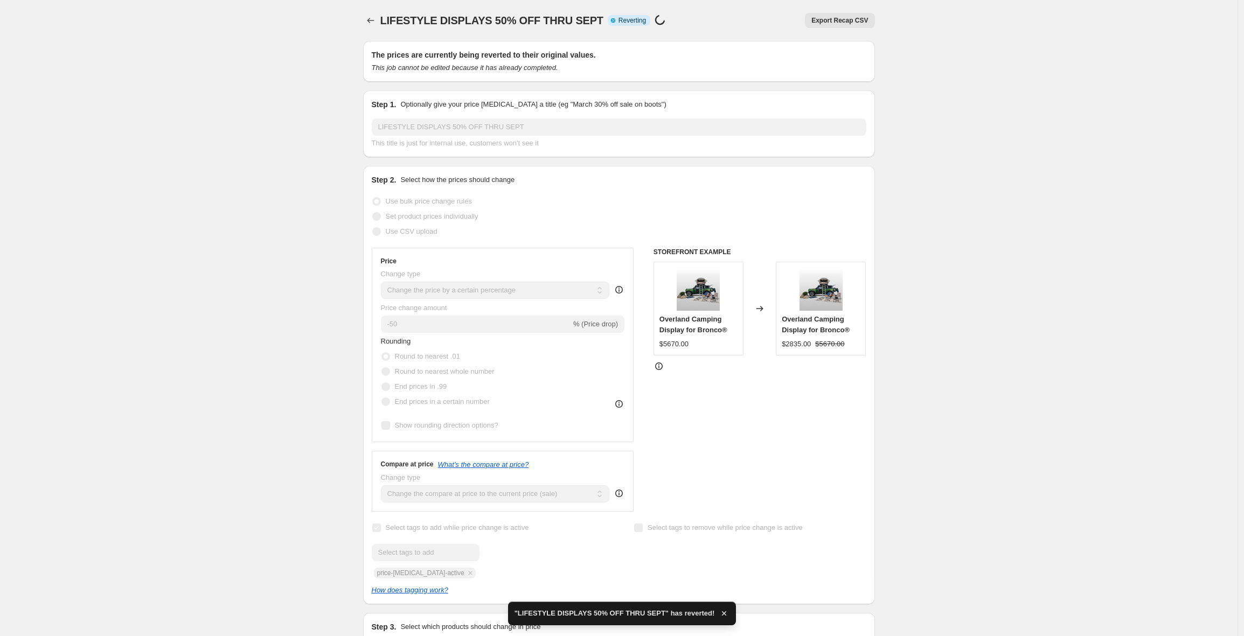 The width and height of the screenshot is (1244, 636). What do you see at coordinates (384, 627) in the screenshot?
I see `h2: Step 3.` at bounding box center [384, 627].